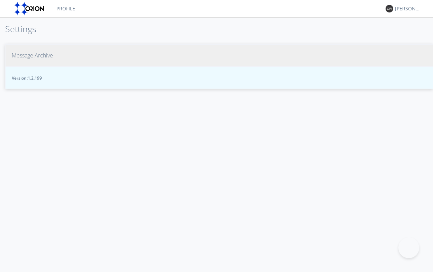 The height and width of the screenshot is (272, 433). I want to click on img: orion-labs-logo.svg, so click(30, 9).